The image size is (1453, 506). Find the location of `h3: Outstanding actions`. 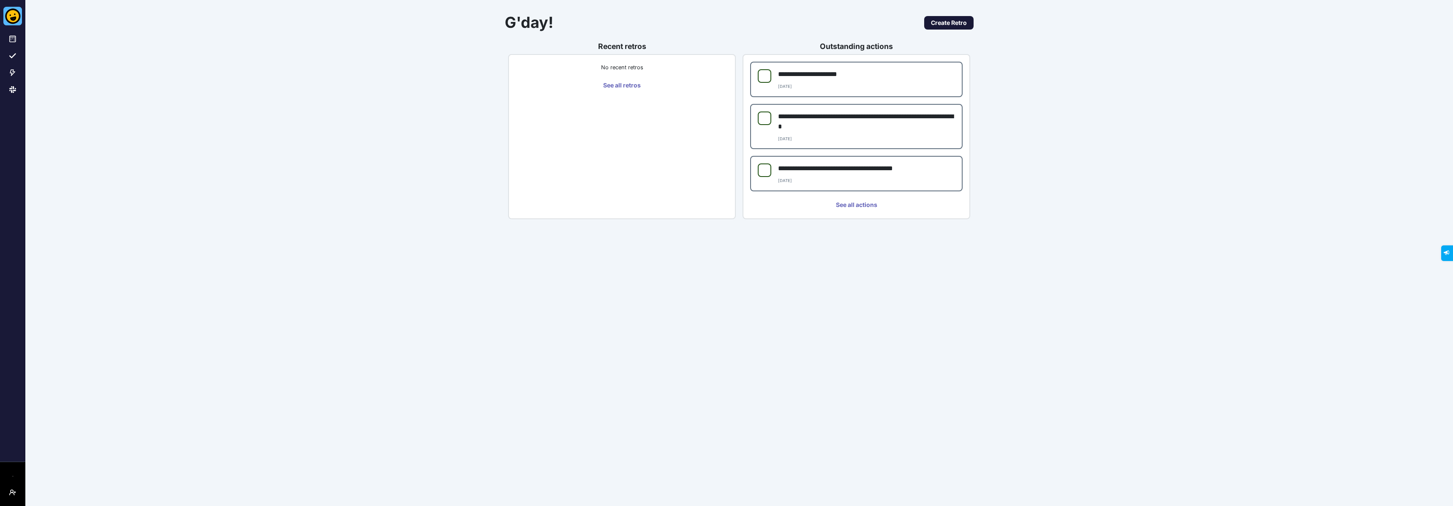

h3: Outstanding actions is located at coordinates (856, 46).